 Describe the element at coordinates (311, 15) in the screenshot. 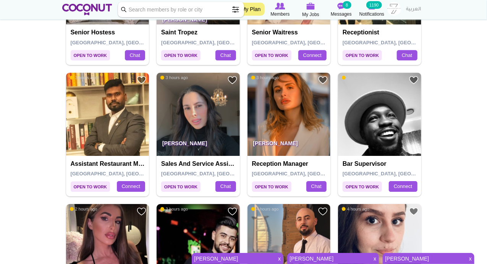

I see `span: My Jobs` at that location.